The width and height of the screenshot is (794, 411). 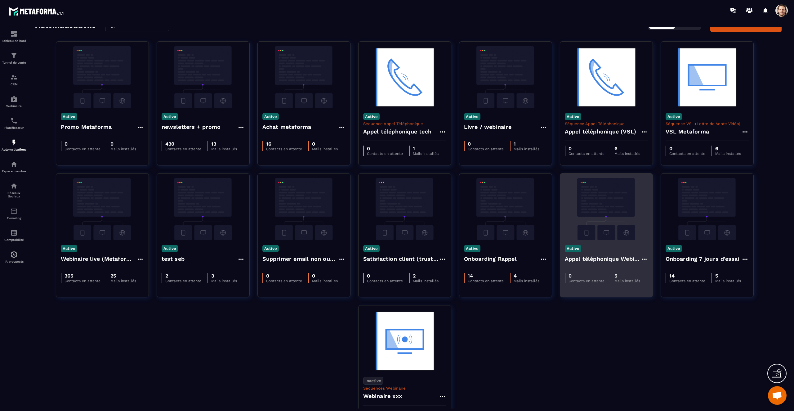 What do you see at coordinates (488, 127) in the screenshot?
I see `h4: Livre / webinaire` at bounding box center [488, 127].